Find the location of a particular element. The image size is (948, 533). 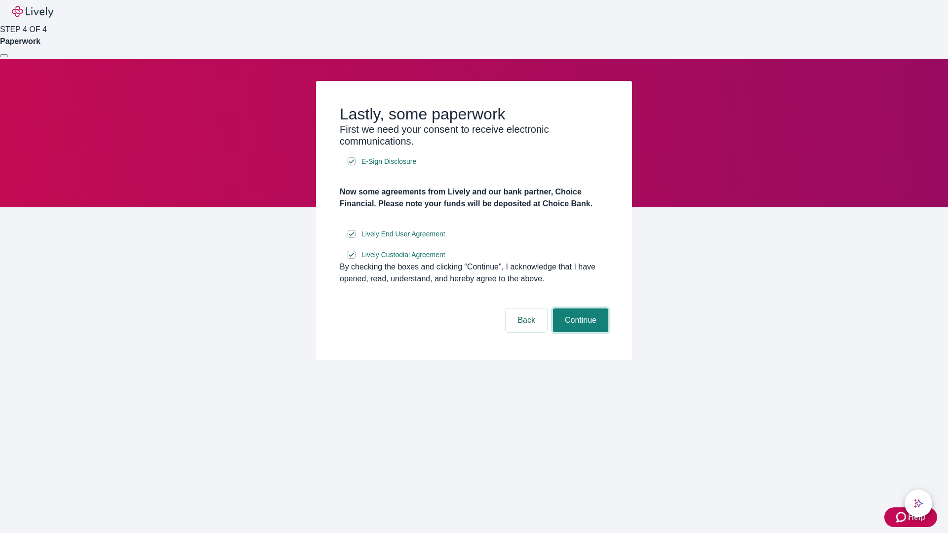

button: chat is located at coordinates (919, 504).